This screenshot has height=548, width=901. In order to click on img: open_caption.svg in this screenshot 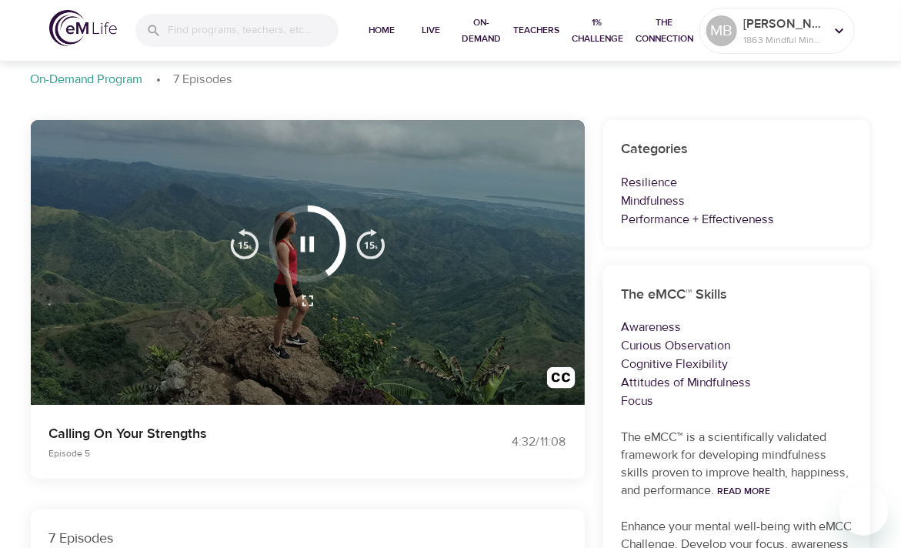, I will do `click(561, 381)`.